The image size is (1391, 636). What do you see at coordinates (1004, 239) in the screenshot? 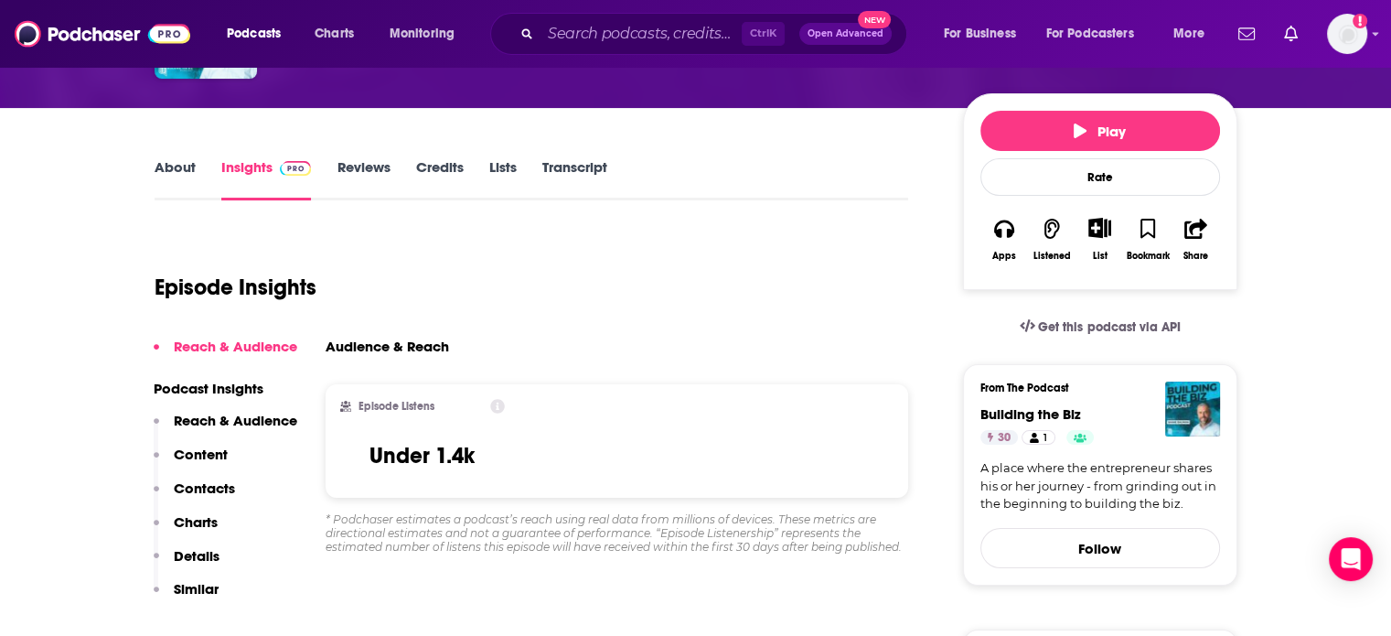
I see `button: Apps` at bounding box center [1004, 239].